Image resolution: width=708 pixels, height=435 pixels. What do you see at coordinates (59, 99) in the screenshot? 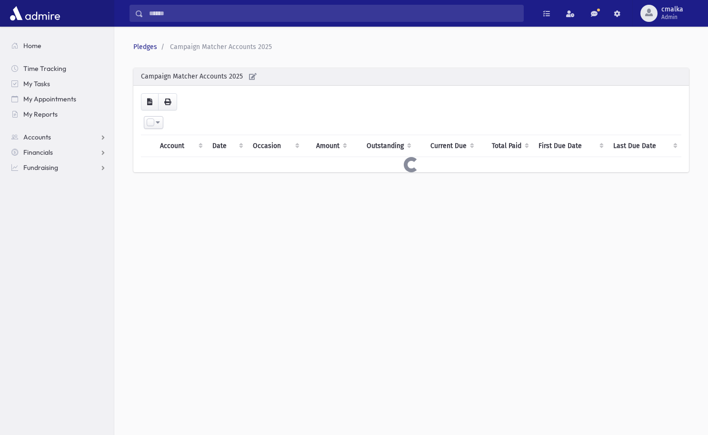
I see `a: My Appointments` at bounding box center [59, 99].